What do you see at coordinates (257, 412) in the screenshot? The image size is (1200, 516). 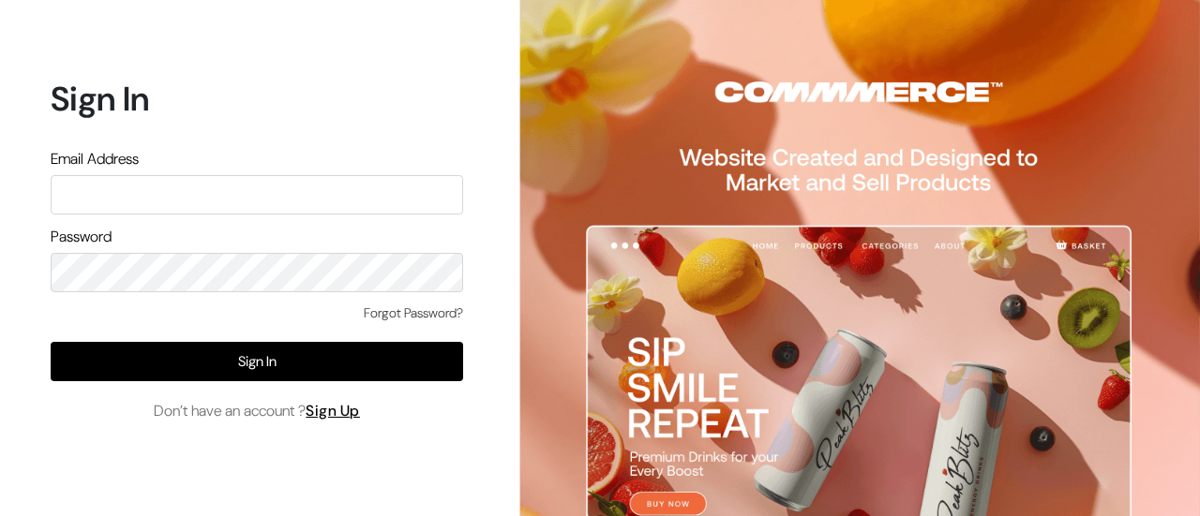 I see `span: Don’t have an account ?` at bounding box center [257, 412].